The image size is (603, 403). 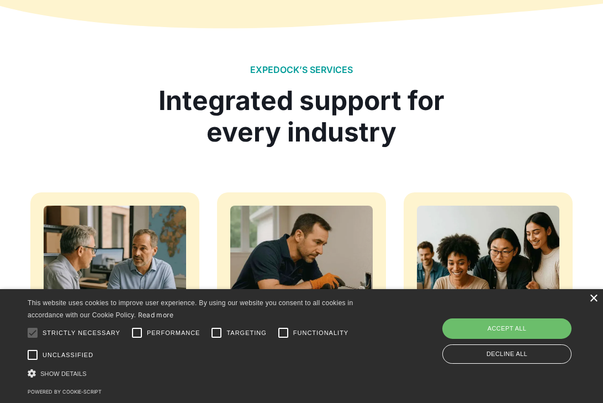 I want to click on div: Chat Widget, so click(x=575, y=376).